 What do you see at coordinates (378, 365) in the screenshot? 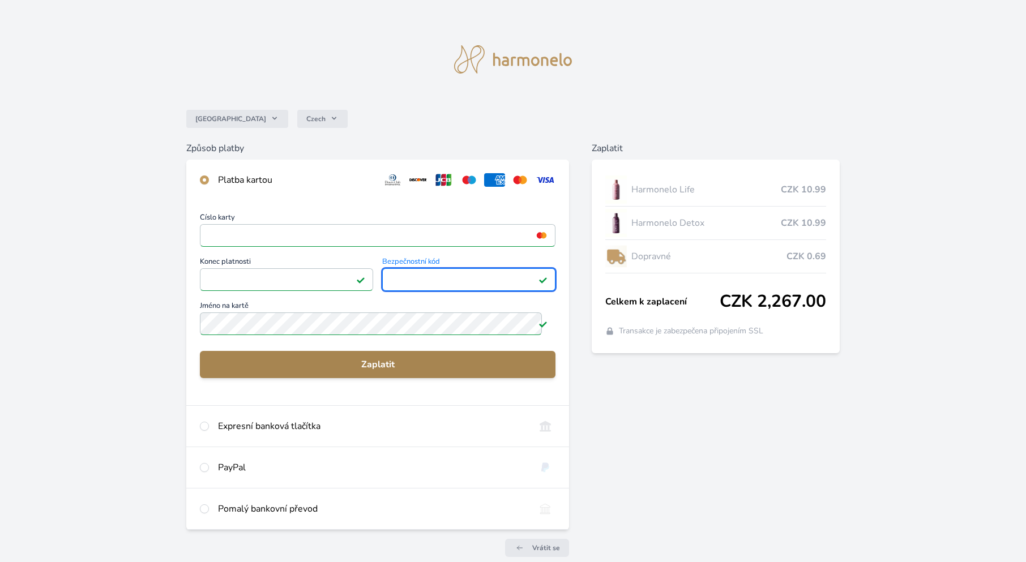
I see `button: Zaplatit` at bounding box center [378, 365].